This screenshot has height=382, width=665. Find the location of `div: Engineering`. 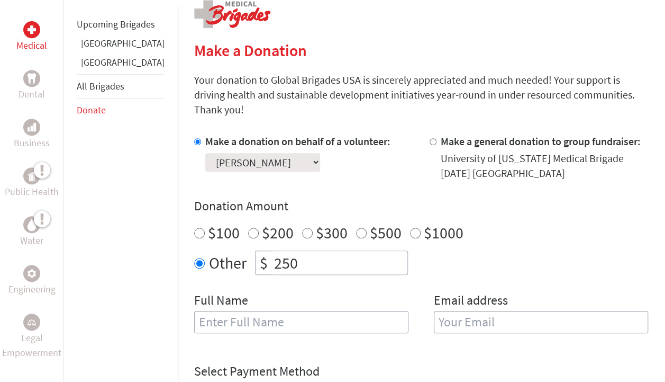

div: Engineering is located at coordinates (32, 273).